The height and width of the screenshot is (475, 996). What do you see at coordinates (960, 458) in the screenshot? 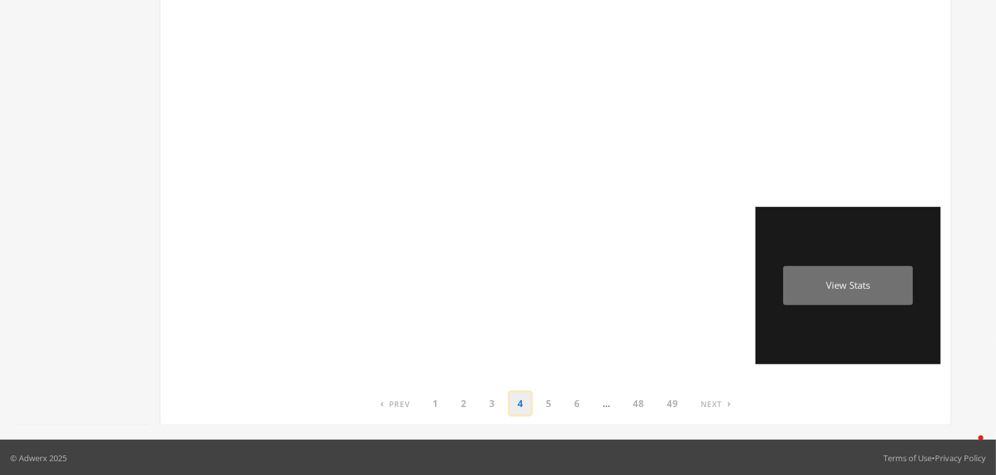
I see `a: Privacy Policy` at bounding box center [960, 458].